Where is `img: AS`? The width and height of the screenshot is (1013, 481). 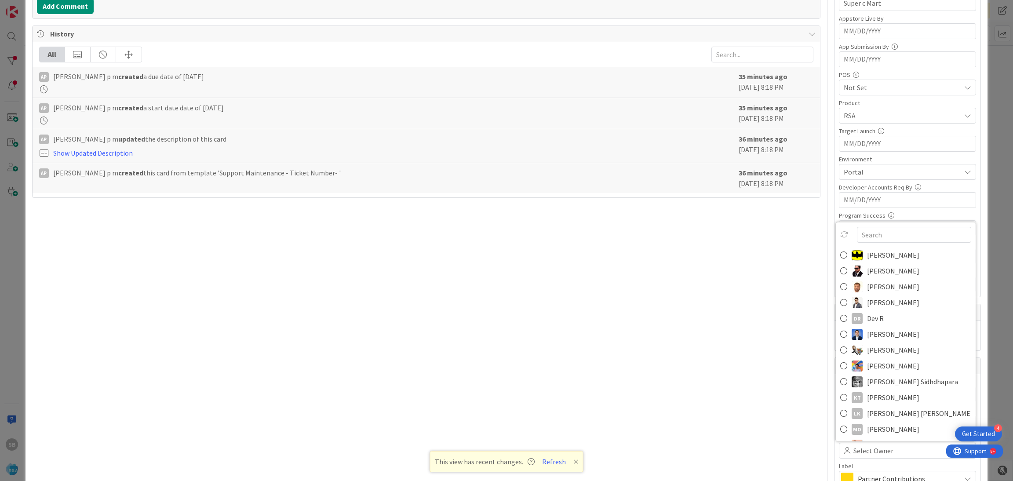
img: AS is located at coordinates (857, 286).